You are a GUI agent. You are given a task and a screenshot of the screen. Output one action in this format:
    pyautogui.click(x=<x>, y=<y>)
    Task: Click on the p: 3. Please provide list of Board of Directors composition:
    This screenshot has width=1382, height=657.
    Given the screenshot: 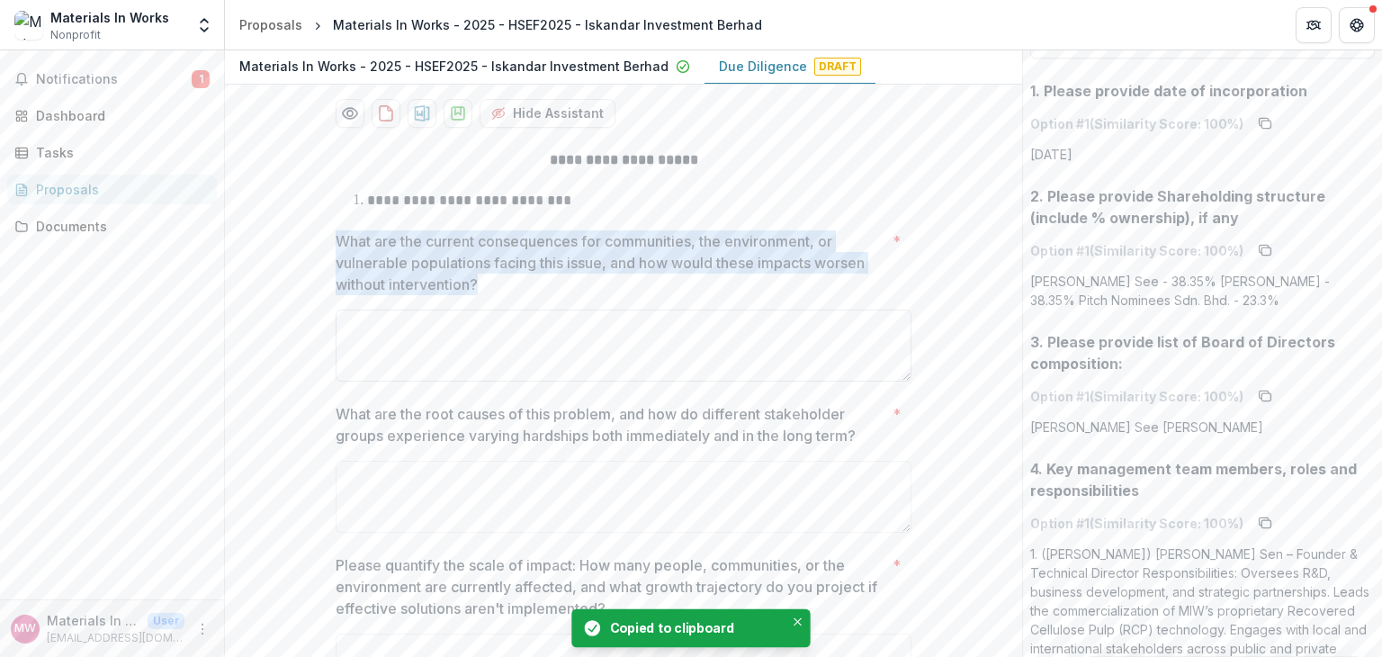 What is the action you would take?
    pyautogui.click(x=1202, y=353)
    